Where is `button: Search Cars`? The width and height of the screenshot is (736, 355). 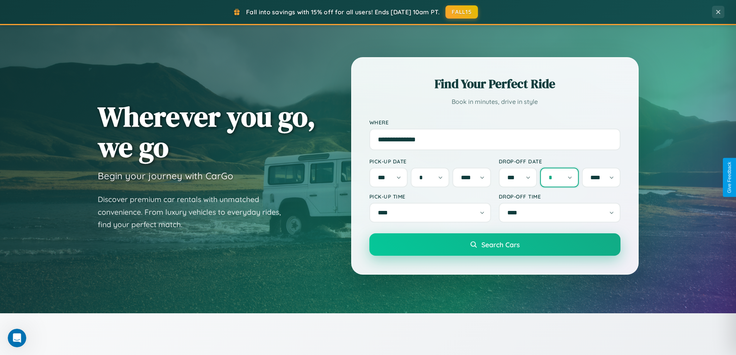
button: Search Cars is located at coordinates (495, 245).